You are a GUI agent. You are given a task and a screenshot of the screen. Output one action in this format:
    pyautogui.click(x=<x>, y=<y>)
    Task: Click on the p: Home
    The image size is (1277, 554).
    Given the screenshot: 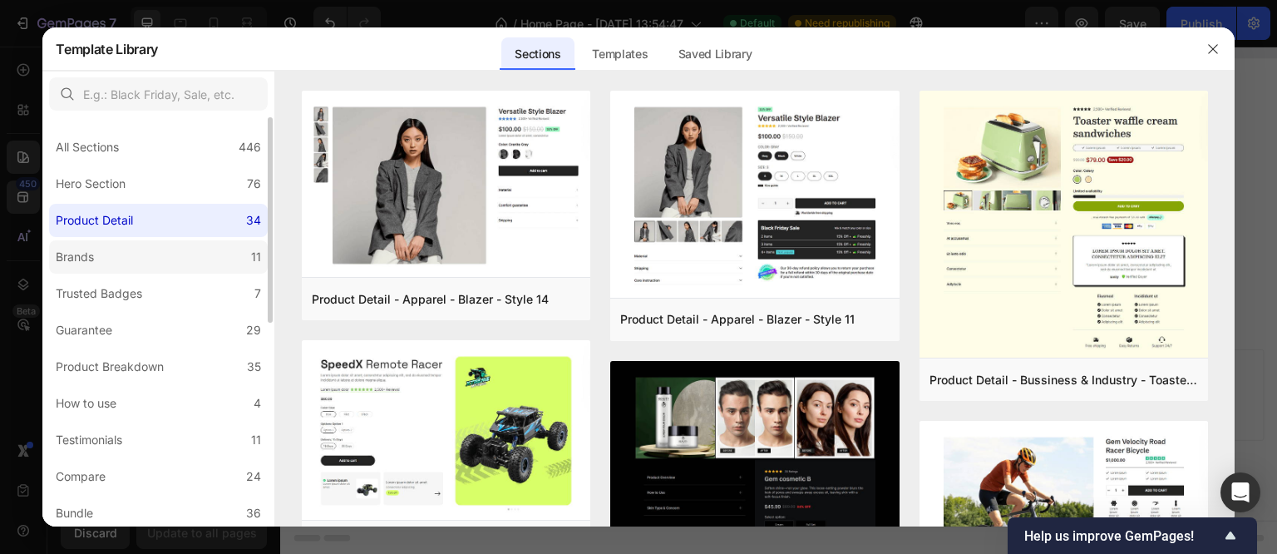 What is the action you would take?
    pyautogui.click(x=874, y=76)
    